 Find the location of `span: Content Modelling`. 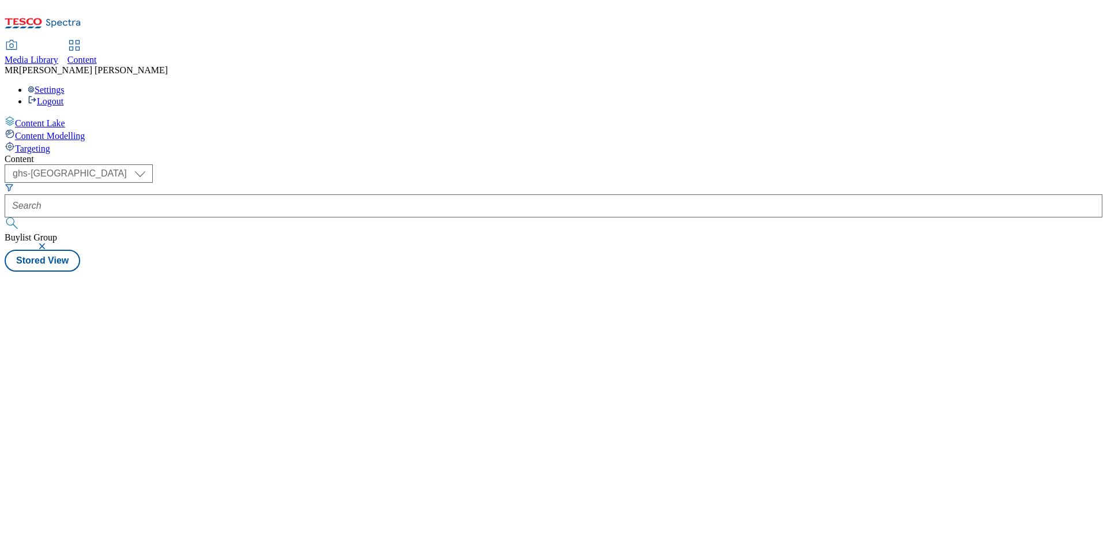

span: Content Modelling is located at coordinates (50, 136).